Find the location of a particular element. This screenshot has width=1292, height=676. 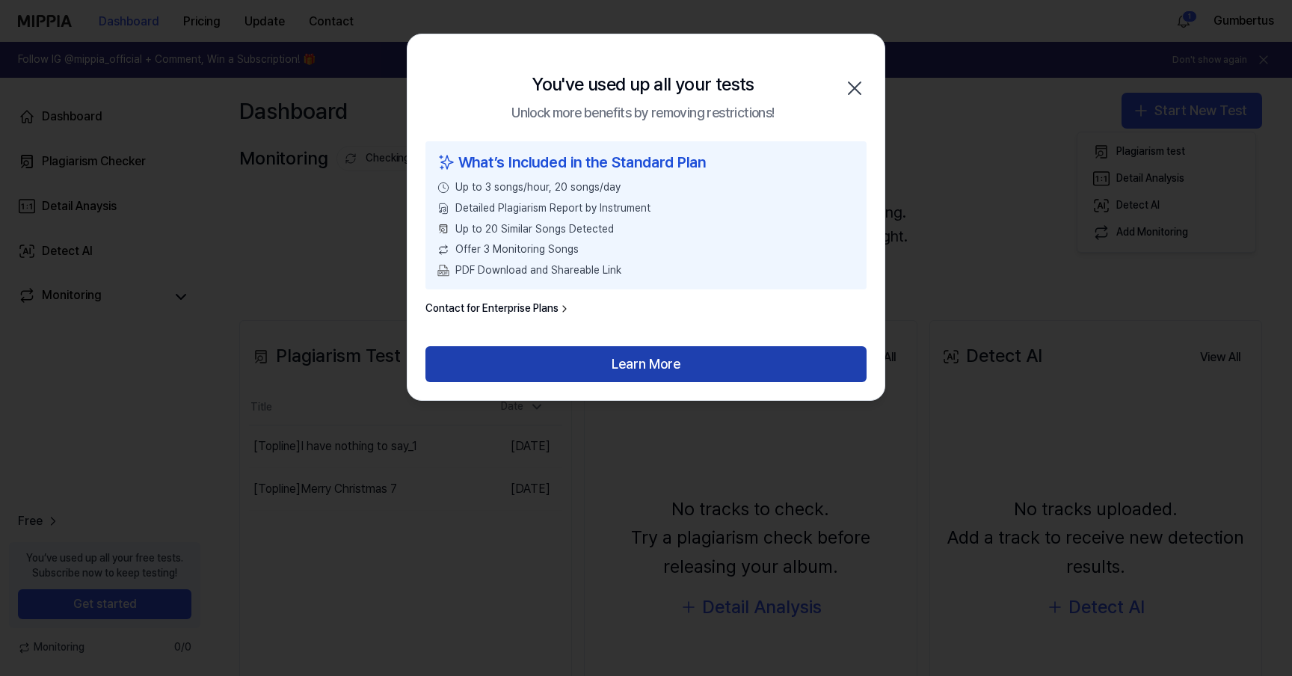

img: sparkles icon is located at coordinates (446, 162).